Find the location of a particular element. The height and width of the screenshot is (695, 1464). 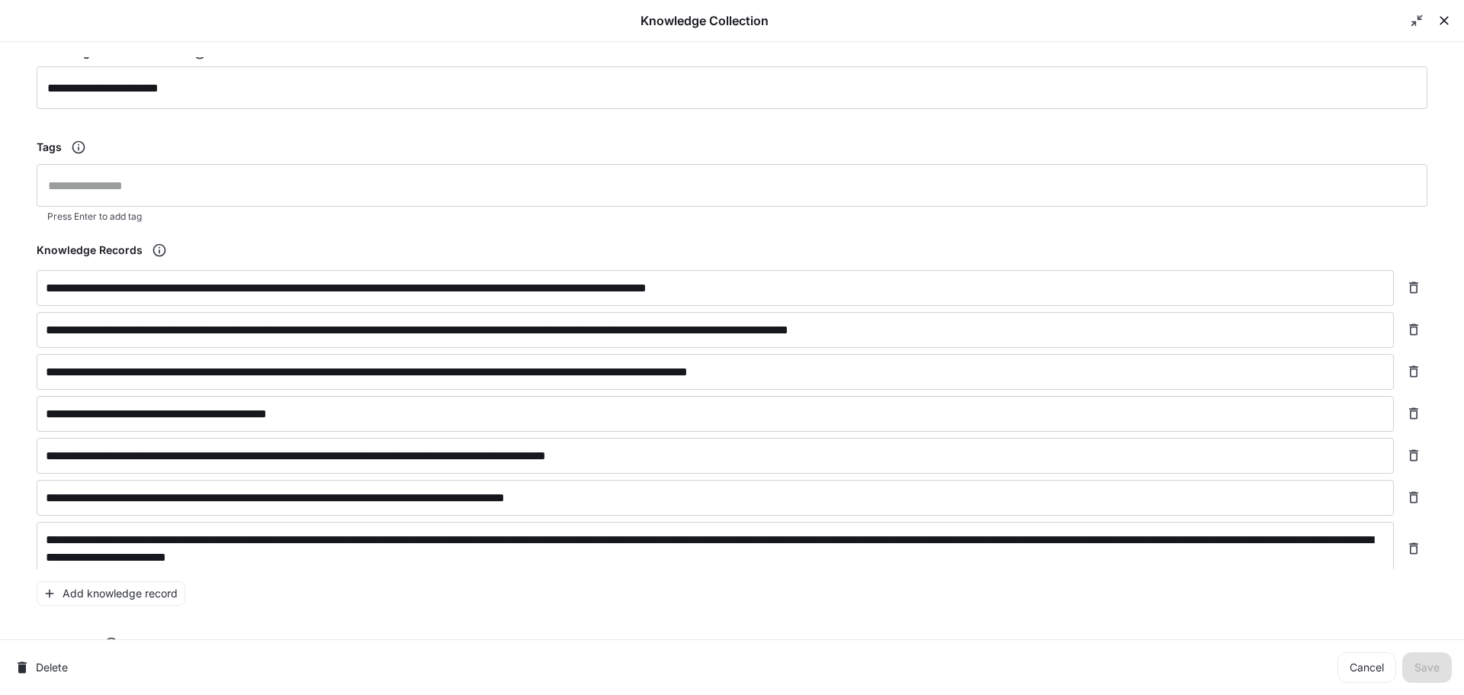

p: Characters is located at coordinates (66, 644).